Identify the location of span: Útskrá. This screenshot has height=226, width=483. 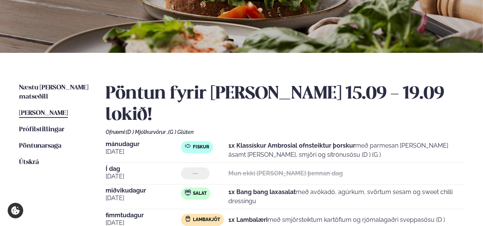
(29, 162).